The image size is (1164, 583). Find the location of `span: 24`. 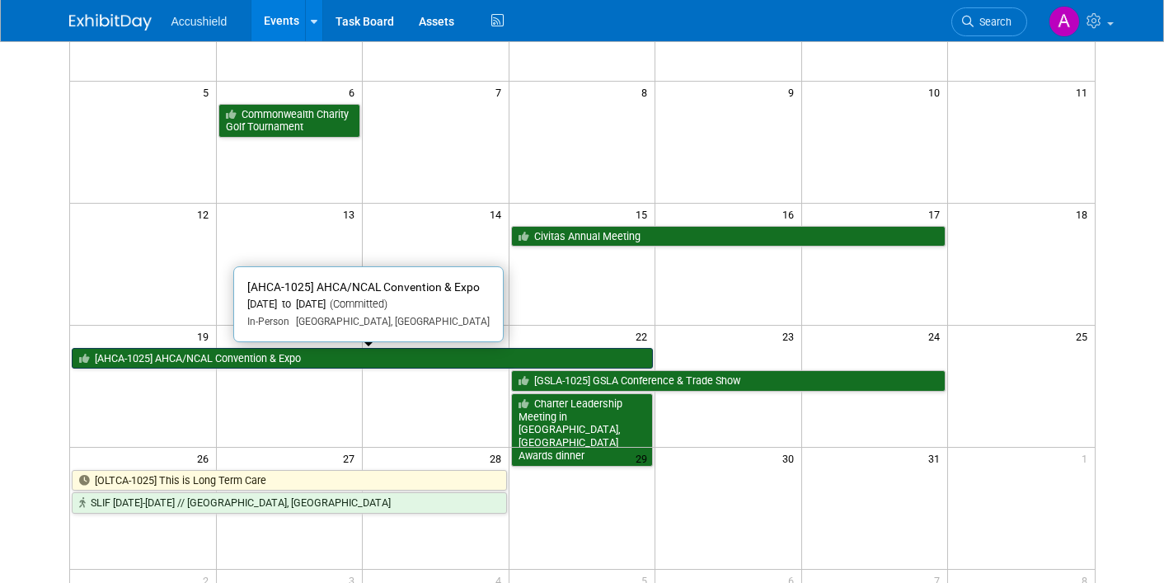

span: 24 is located at coordinates (937, 336).